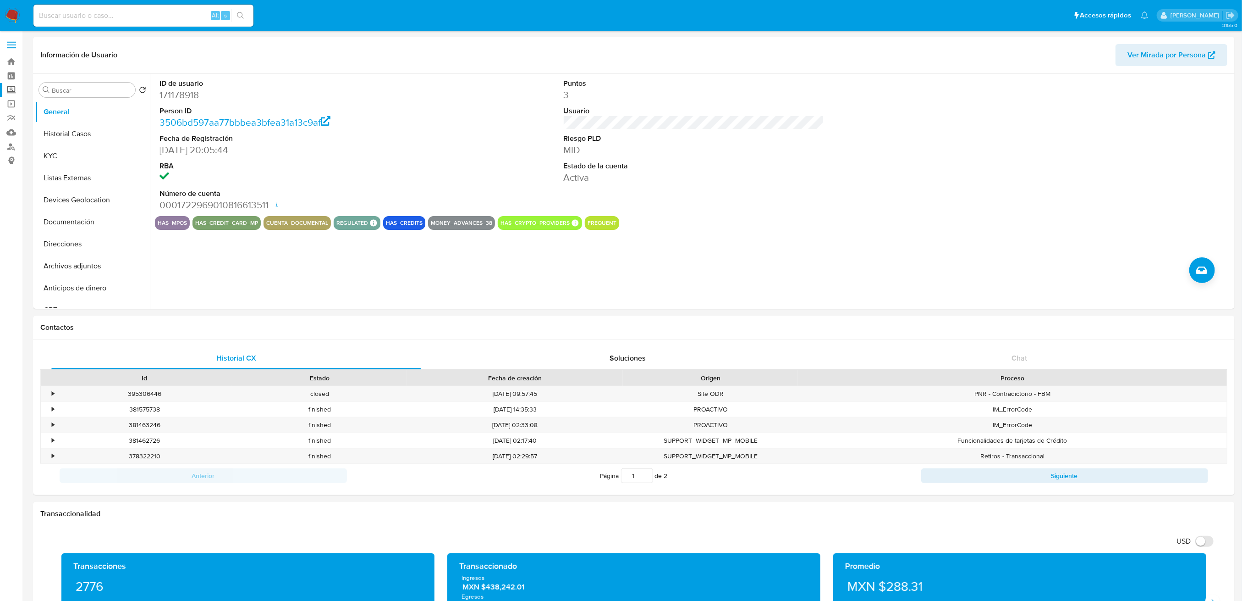  I want to click on button: Archivos adjuntos, so click(93, 266).